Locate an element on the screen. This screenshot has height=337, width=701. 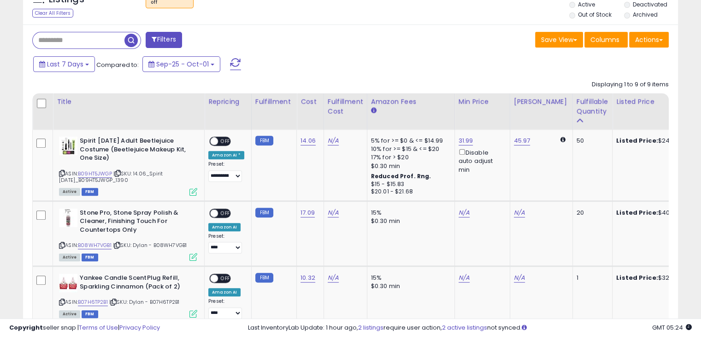
a: 17.09 is located at coordinates (308, 213).